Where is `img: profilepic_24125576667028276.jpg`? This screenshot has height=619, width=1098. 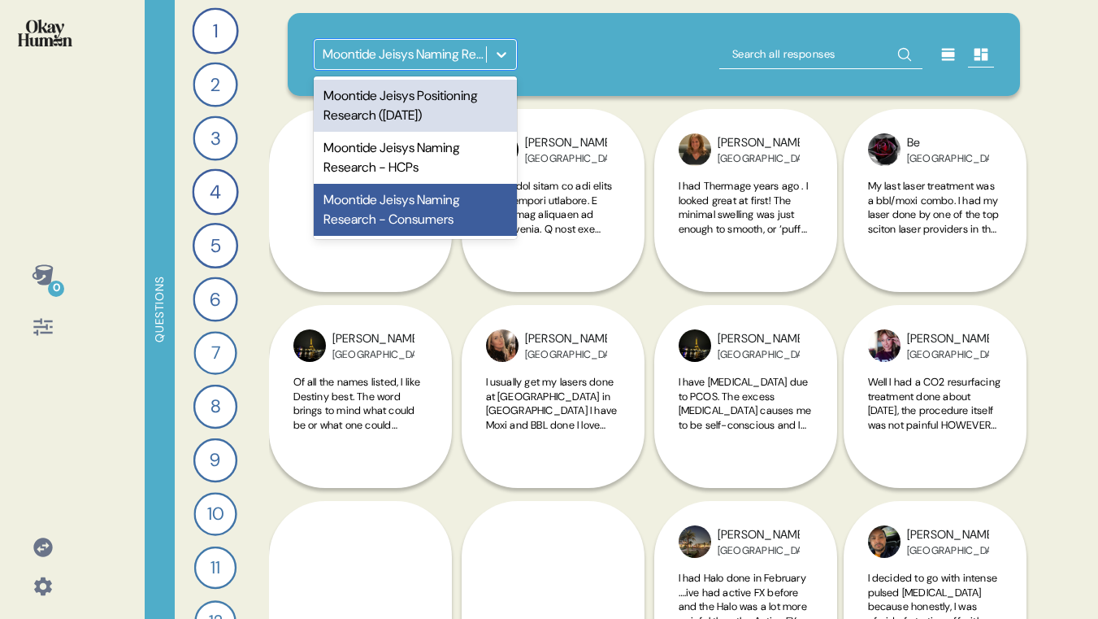
img: profilepic_24125576667028276.jpg is located at coordinates (885, 346).